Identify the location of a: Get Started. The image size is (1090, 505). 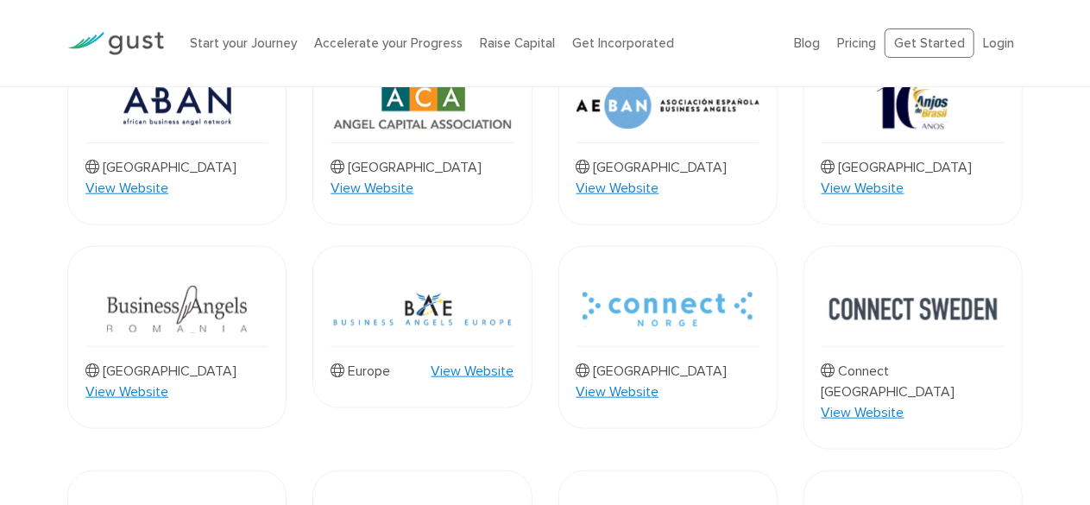
(929, 43).